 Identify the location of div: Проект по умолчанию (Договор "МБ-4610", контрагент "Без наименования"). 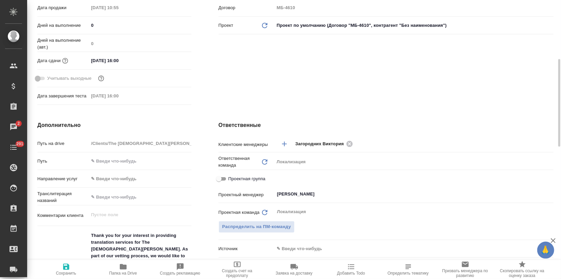
(413, 25).